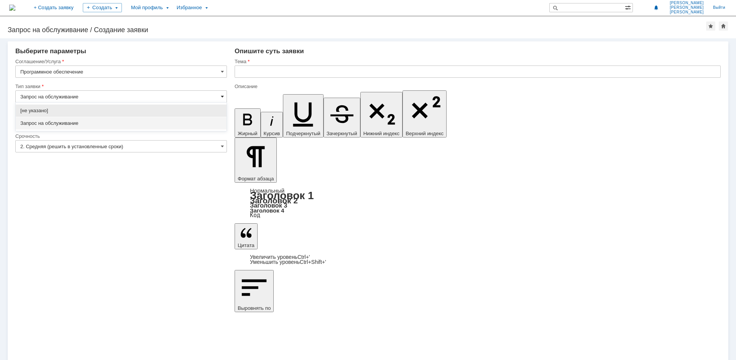 This screenshot has width=736, height=360. Describe the element at coordinates (269, 51) in the screenshot. I see `span: Опишите суть заявки` at that location.